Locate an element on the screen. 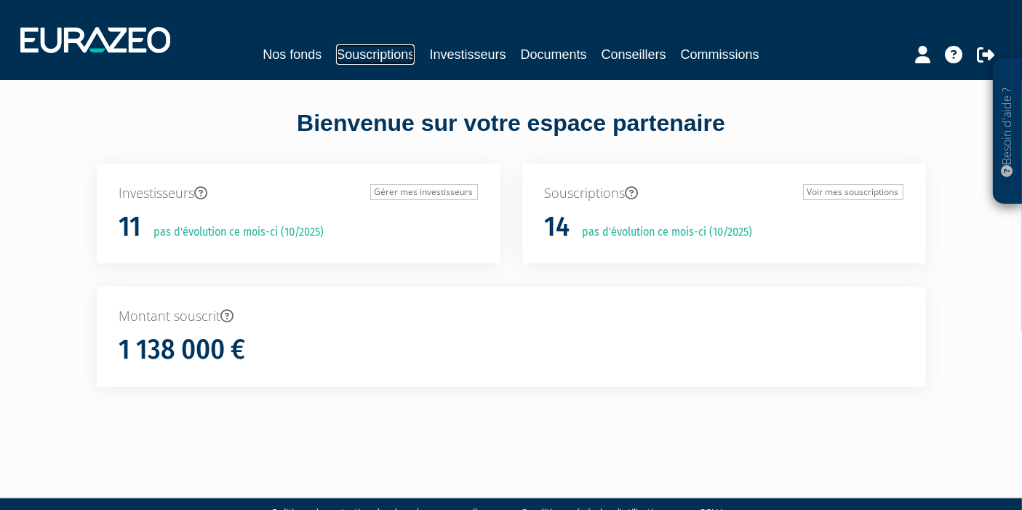 The height and width of the screenshot is (510, 1022). a: Gérer mes investisseurs is located at coordinates (424, 192).